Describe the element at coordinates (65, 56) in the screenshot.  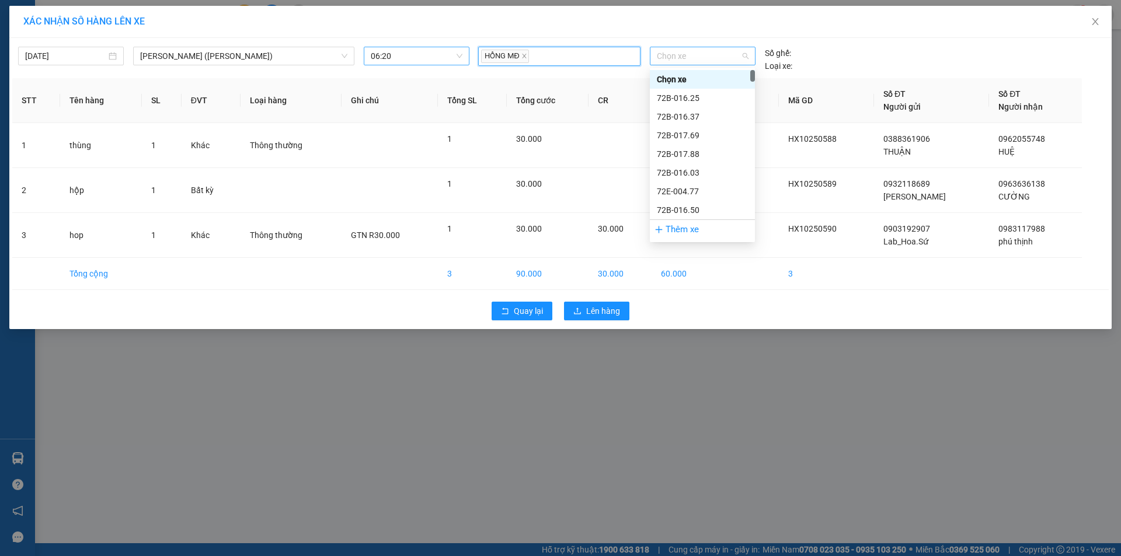
I see `input: 14/10/2025` at that location.